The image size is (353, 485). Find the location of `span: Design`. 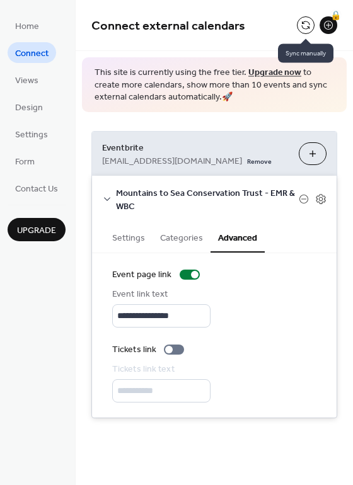

span: Design is located at coordinates (29, 108).